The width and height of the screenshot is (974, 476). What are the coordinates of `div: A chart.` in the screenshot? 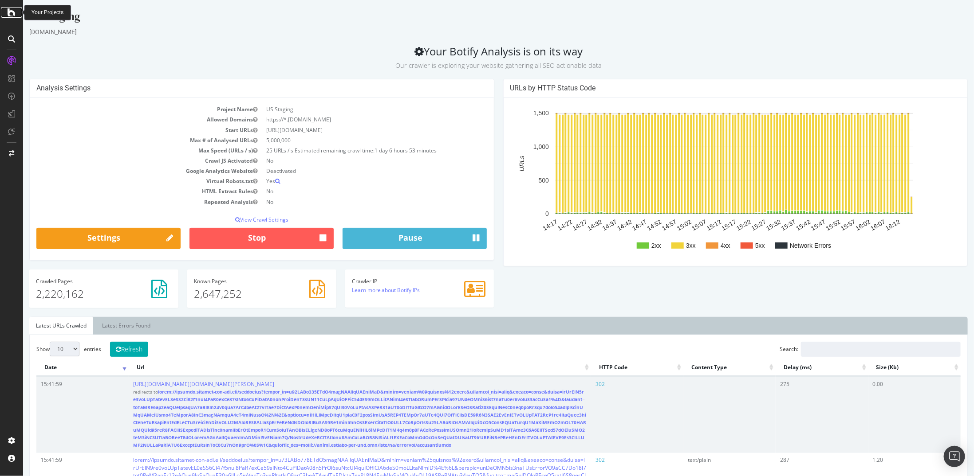 It's located at (711, 182).